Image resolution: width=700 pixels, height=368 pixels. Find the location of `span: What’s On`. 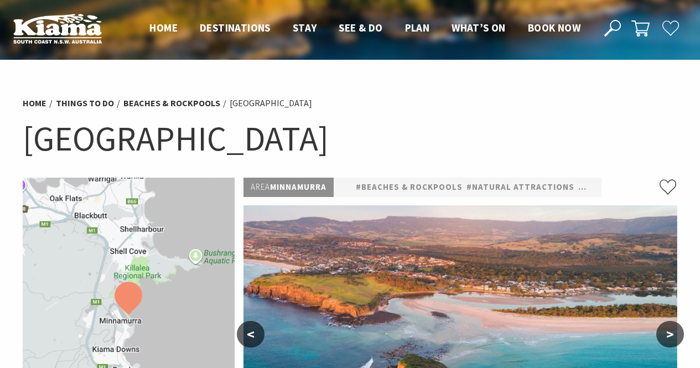

span: What’s On is located at coordinates (479, 28).